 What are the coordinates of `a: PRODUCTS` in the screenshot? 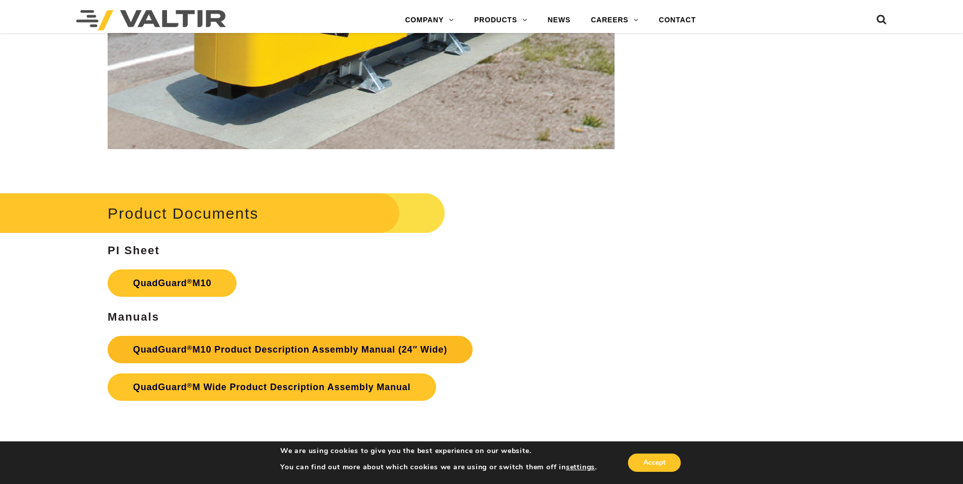 It's located at (501, 20).